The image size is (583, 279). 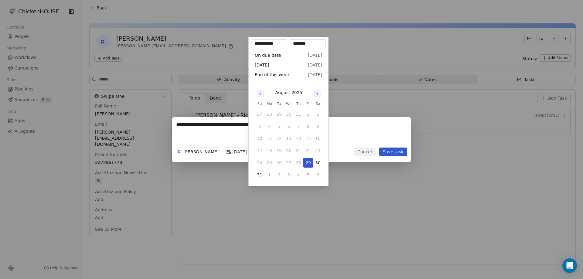 What do you see at coordinates (298, 138) in the screenshot?
I see `button: 14` at bounding box center [298, 138].